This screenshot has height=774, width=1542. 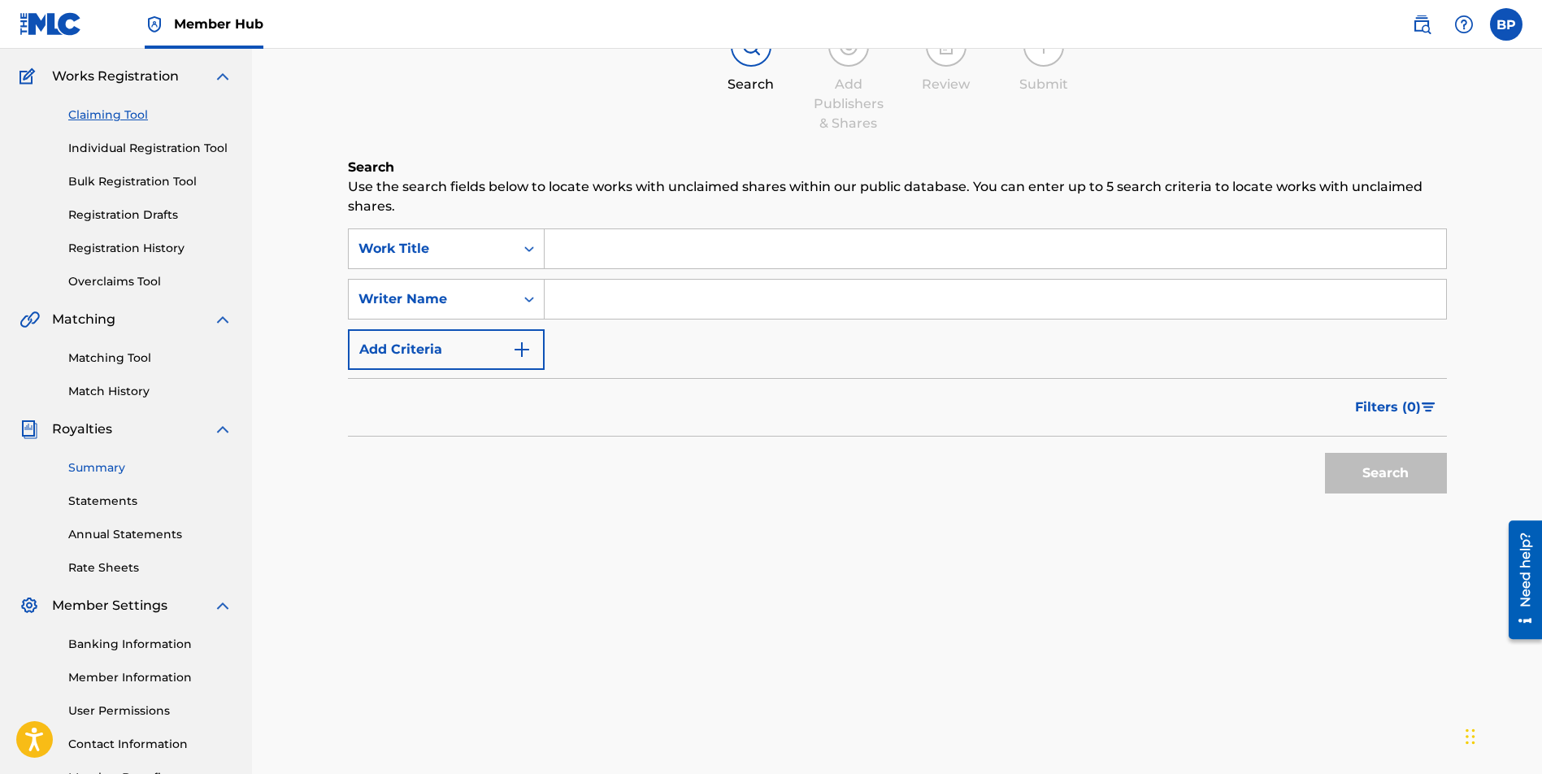 I want to click on a: Registration Drafts, so click(x=150, y=215).